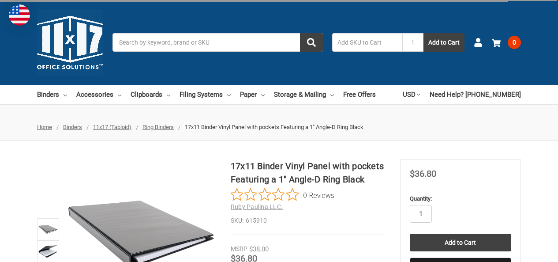 This screenshot has height=262, width=558. What do you see at coordinates (218, 42) in the screenshot?
I see `input: Search by keyword, brand or SKU` at bounding box center [218, 42].